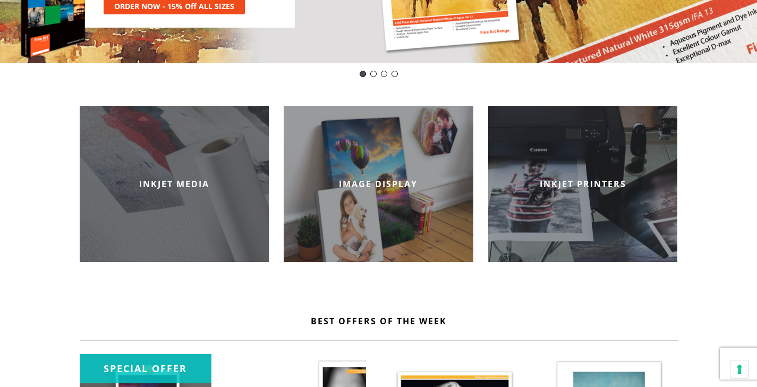  I want to click on div: ORDER NOW - 15% Off ALL SIZES, so click(174, 6).